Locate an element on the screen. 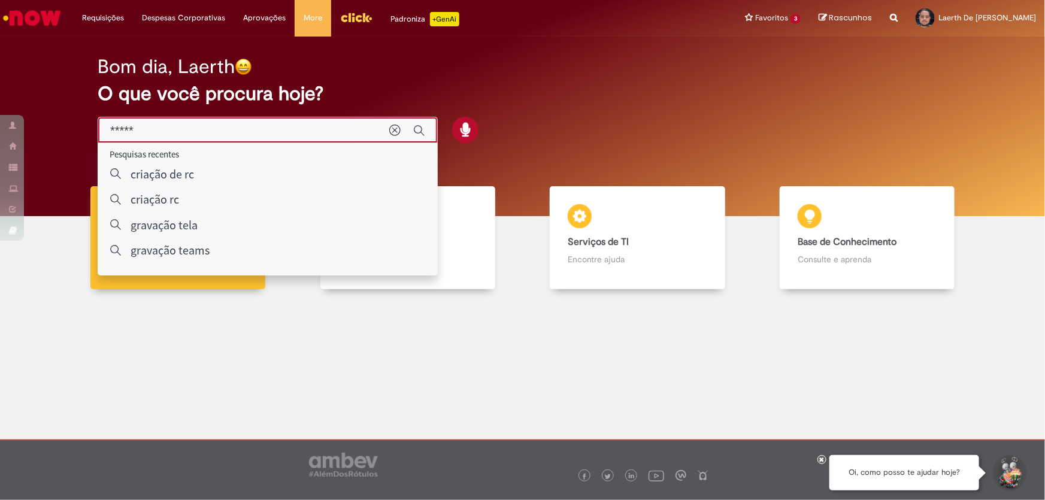 The width and height of the screenshot is (1045, 500). span: Rascunhos is located at coordinates (850, 17).